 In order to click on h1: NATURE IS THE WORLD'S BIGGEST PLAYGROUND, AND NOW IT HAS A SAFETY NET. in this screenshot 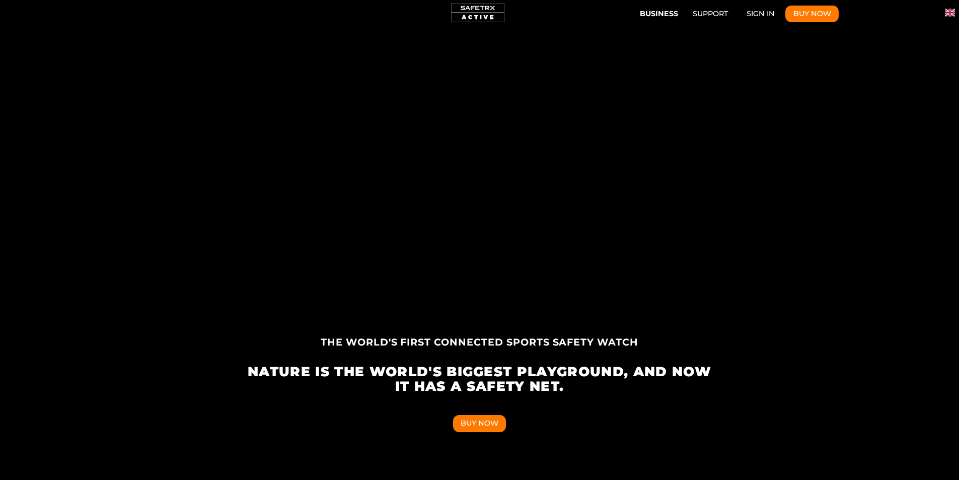, I will do `click(480, 378)`.